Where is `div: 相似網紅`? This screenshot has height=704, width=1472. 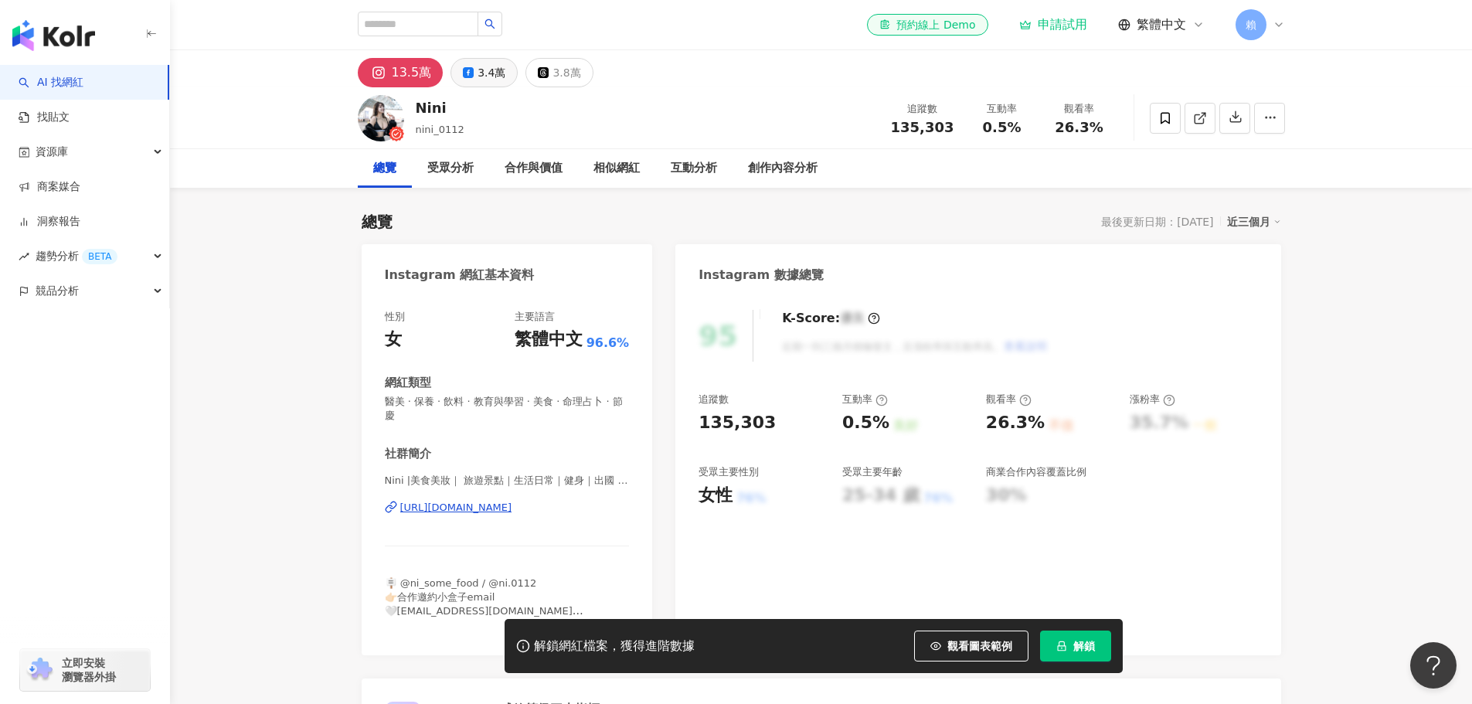 div: 相似網紅 is located at coordinates (616, 168).